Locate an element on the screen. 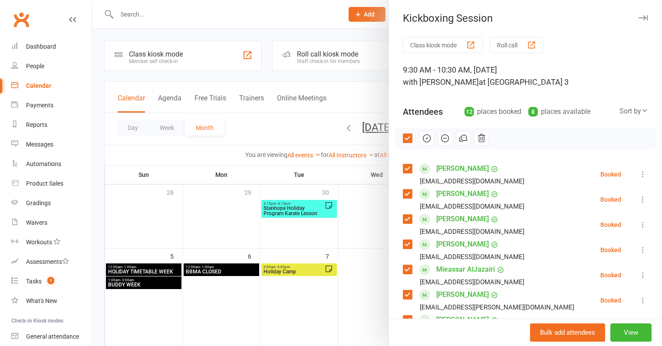 This screenshot has width=662, height=346. a: Gradings is located at coordinates (51, 203).